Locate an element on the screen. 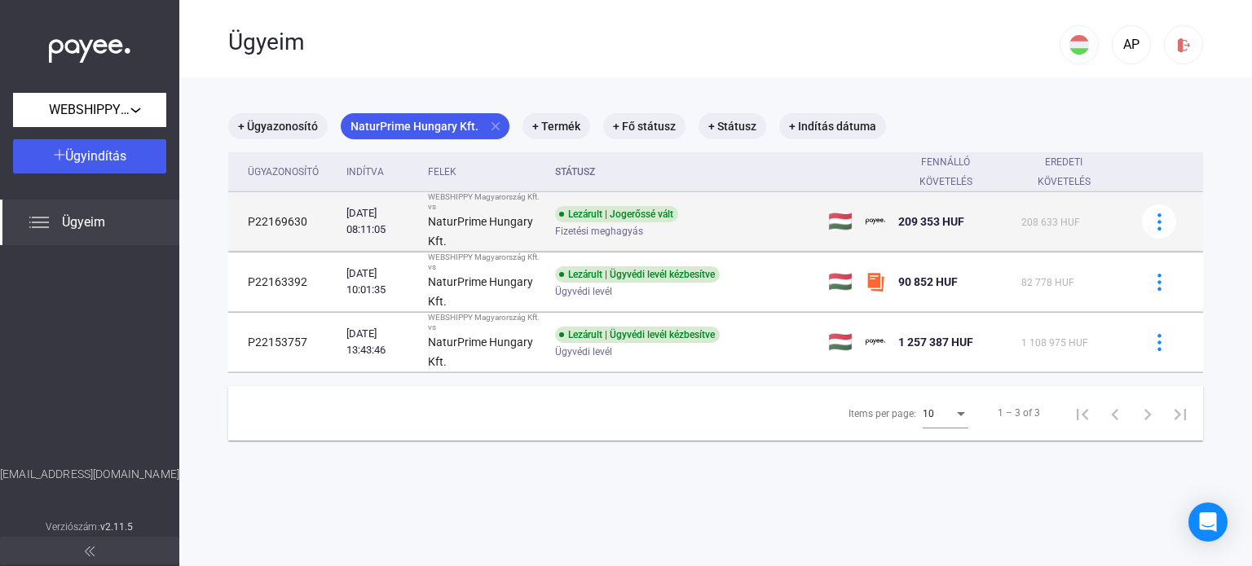 This screenshot has width=1252, height=566. mat-select: Items per page: is located at coordinates (946, 413).